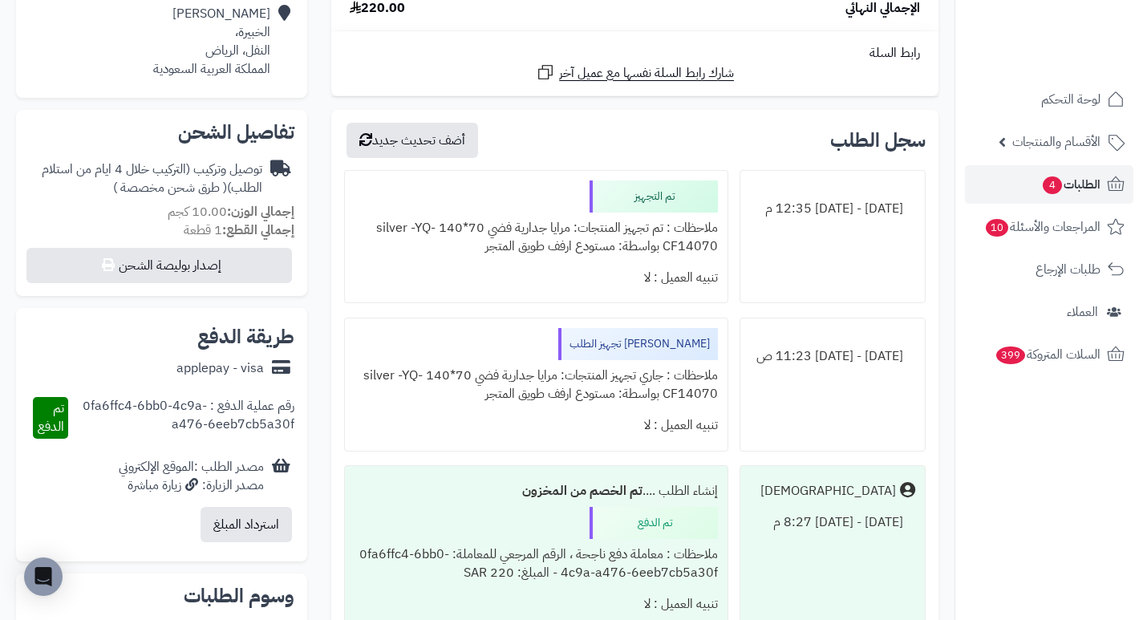 The height and width of the screenshot is (620, 1143). Describe the element at coordinates (1057, 142) in the screenshot. I see `span: الأقسام والمنتجات` at that location.